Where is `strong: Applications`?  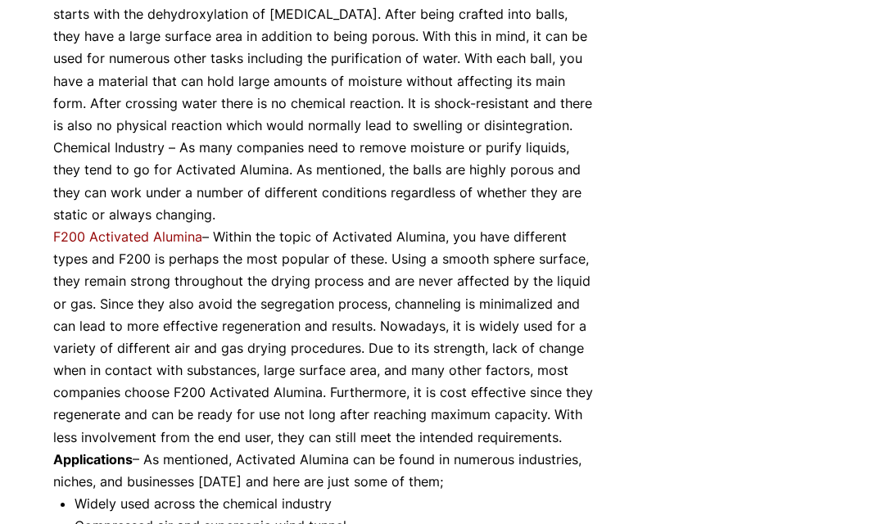
strong: Applications is located at coordinates (93, 461).